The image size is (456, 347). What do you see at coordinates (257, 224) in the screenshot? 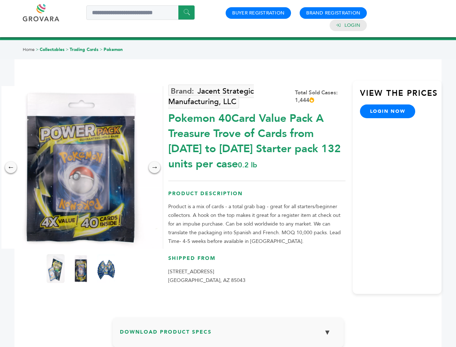
I see `p: Product is a mix of cards - a total grab bag - great for all starters/beginner collectors. A hook...` at bounding box center [257, 224].